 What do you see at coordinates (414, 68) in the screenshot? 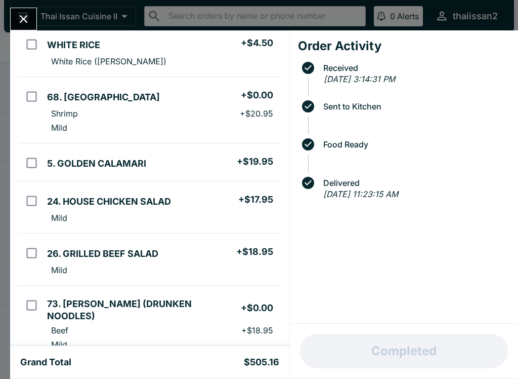
I see `span: Received` at bounding box center [414, 68].